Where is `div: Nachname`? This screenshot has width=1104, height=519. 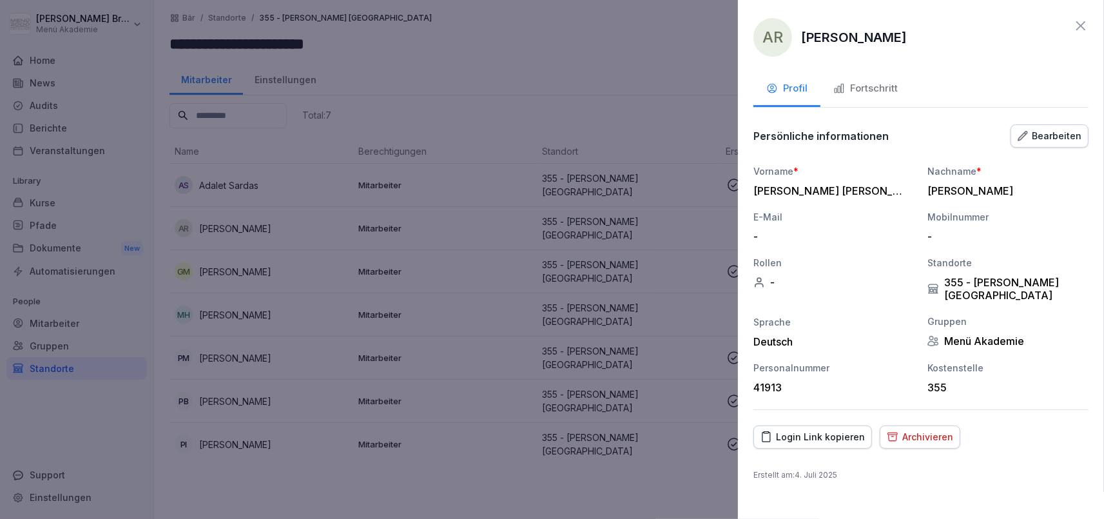
div: Nachname is located at coordinates (1008, 171).